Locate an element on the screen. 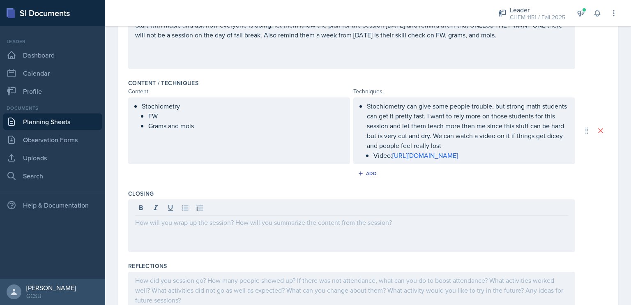 Image resolution: width=631 pixels, height=305 pixels. p: Grams and mols is located at coordinates (246, 126).